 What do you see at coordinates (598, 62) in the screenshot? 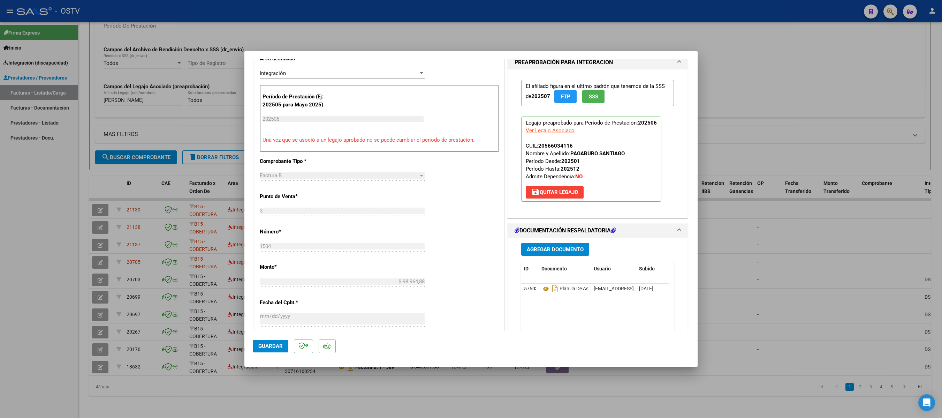
I see `mat-expansion-panel-header: PREAPROBACIÓN PARA INTEGRACION` at bounding box center [598, 62].